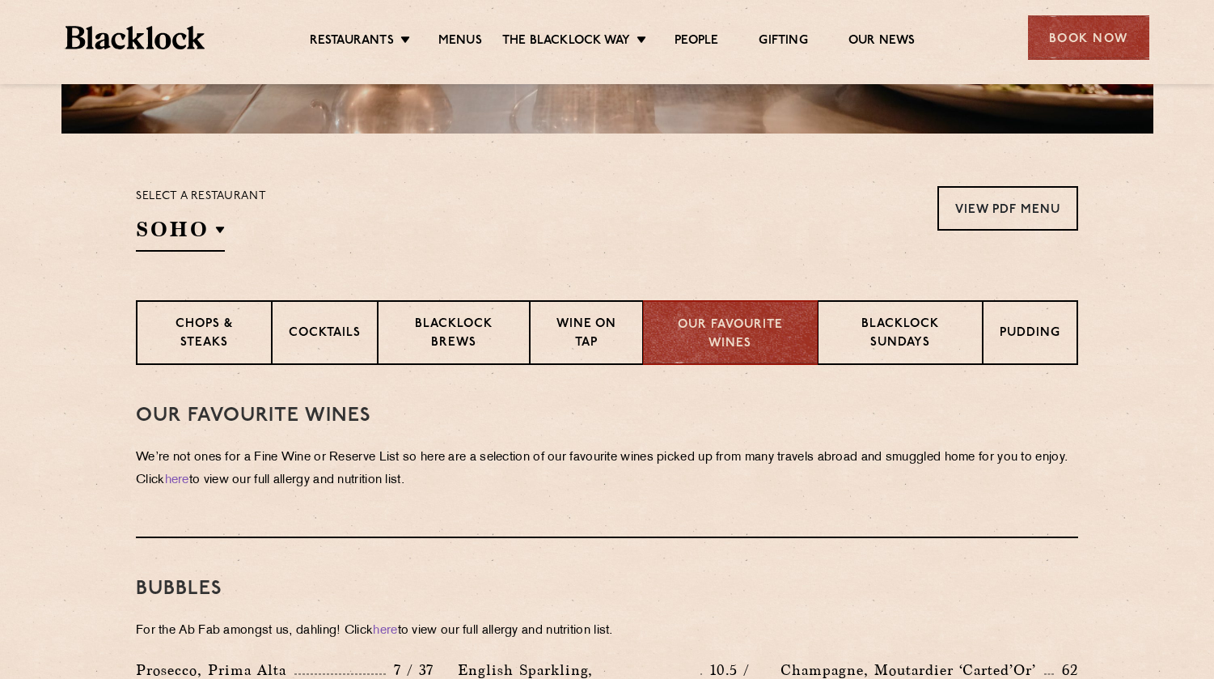 The width and height of the screenshot is (1214, 679). What do you see at coordinates (607, 589) in the screenshot?
I see `h3: bubbles` at bounding box center [607, 589].